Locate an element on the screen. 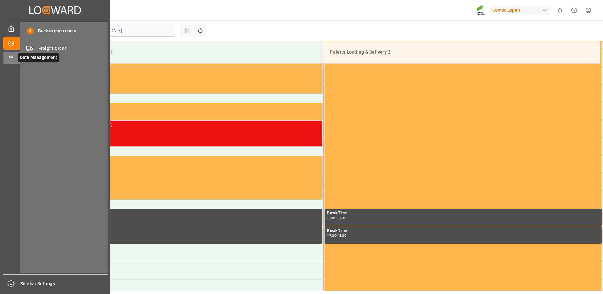  div: Main ref : 6100001224, 2000000720; is located at coordinates (184, 131).